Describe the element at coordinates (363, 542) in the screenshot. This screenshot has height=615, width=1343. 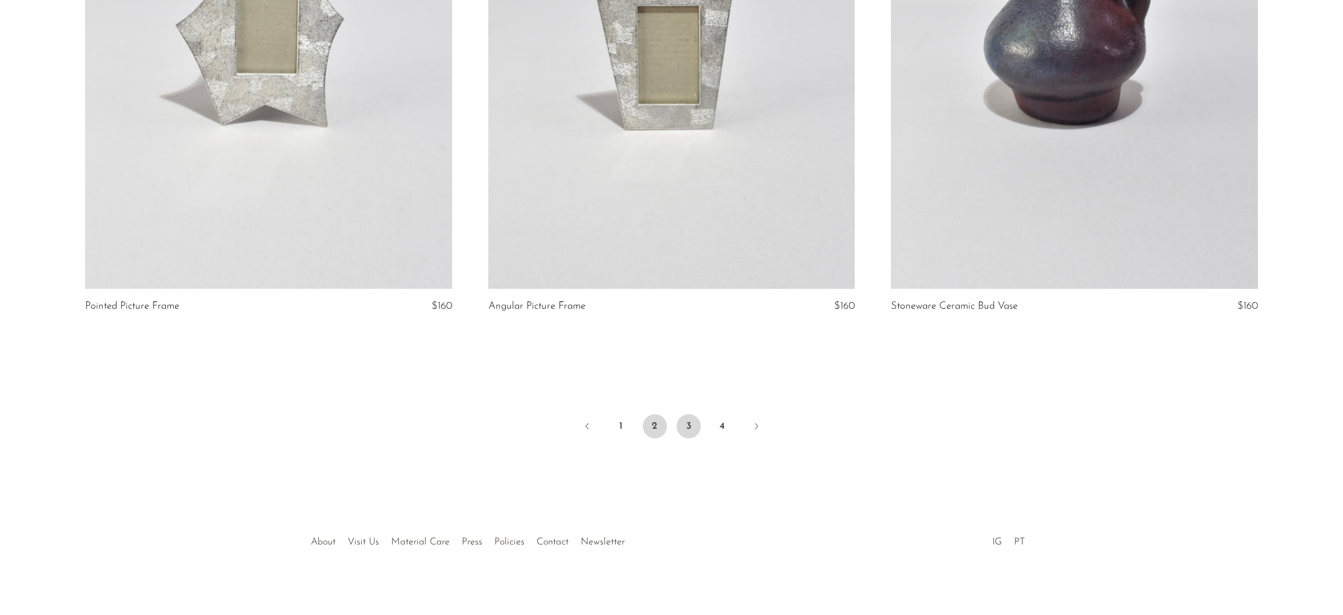
I see `a: Visit Us` at that location.